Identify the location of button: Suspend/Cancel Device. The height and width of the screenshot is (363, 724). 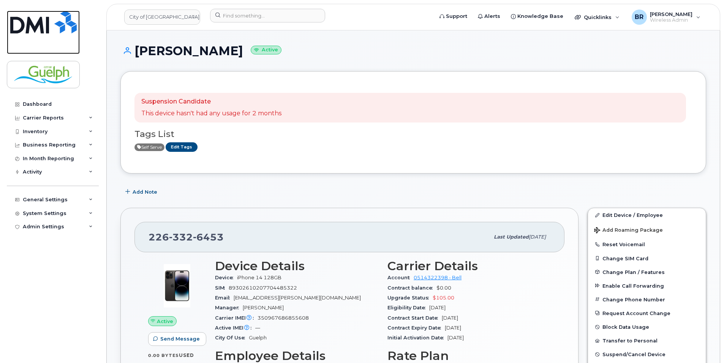
(647, 354).